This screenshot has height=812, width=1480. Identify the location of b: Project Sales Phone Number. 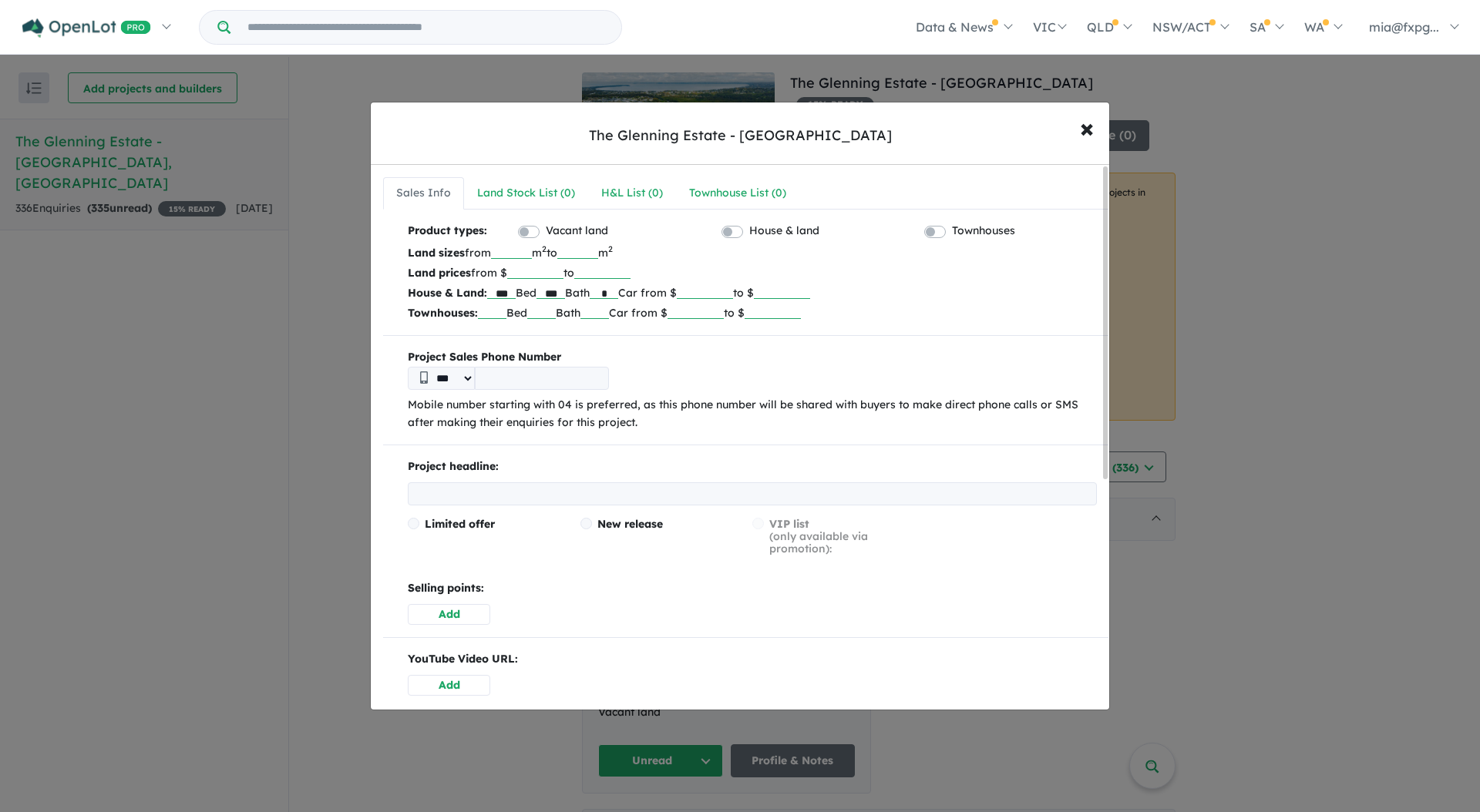
(753, 357).